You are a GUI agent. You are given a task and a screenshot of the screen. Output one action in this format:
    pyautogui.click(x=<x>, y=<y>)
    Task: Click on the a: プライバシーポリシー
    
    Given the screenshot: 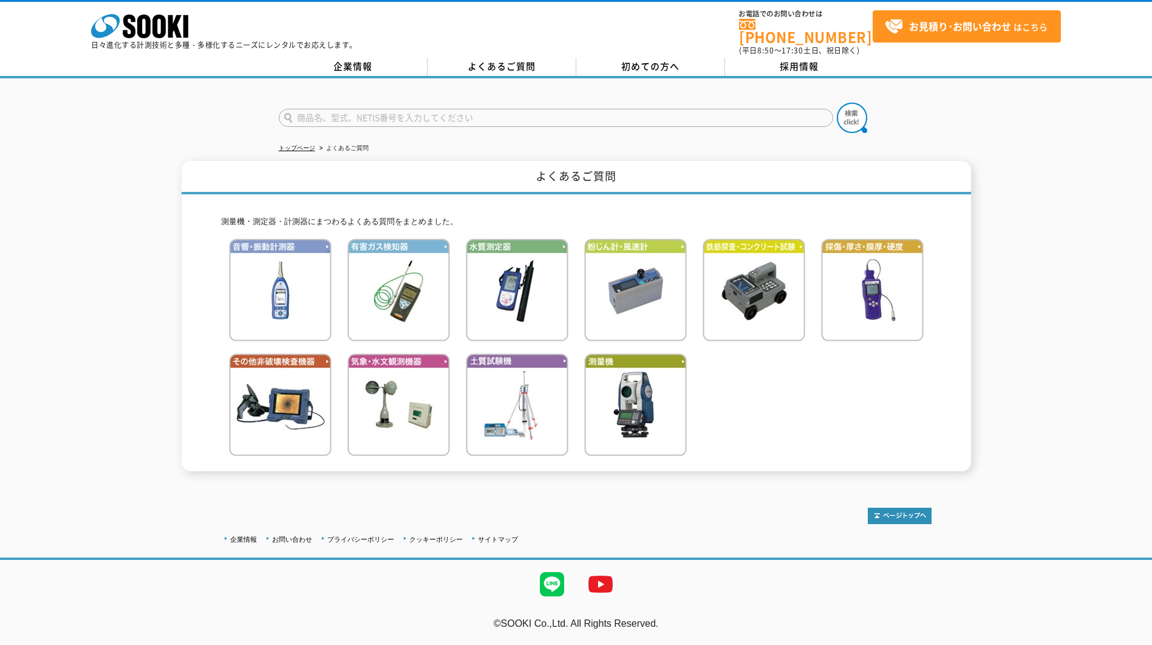 What is the action you would take?
    pyautogui.click(x=361, y=539)
    